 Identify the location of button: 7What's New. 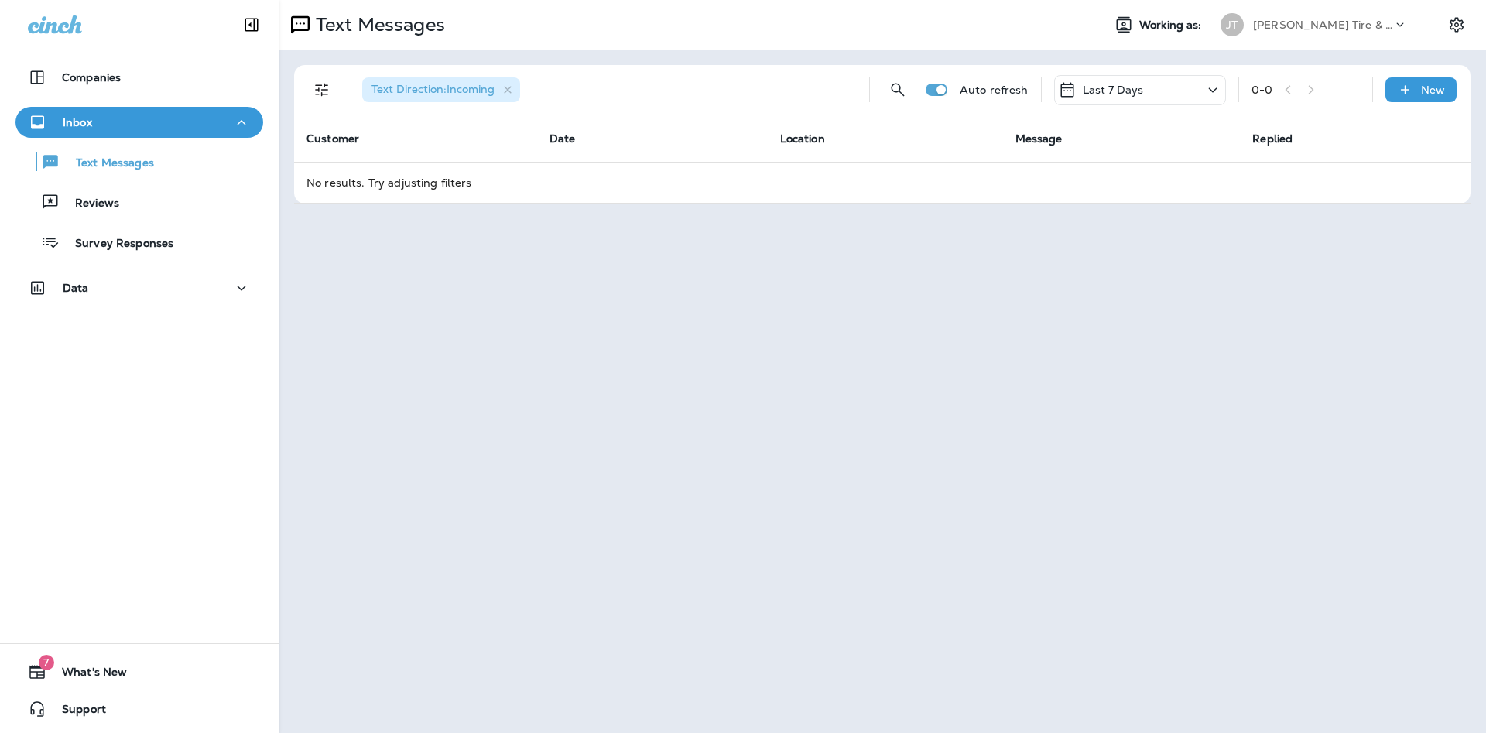
(139, 672).